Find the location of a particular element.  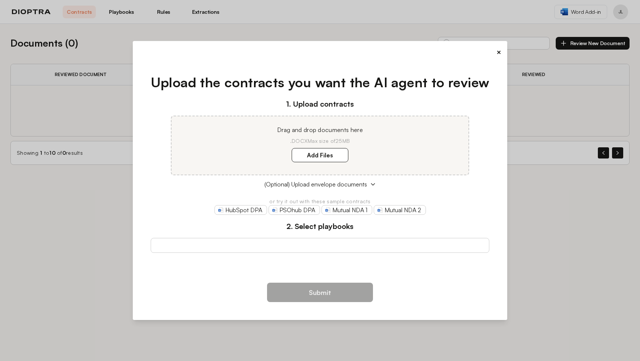

a: HubSpot DPA is located at coordinates (241, 210).